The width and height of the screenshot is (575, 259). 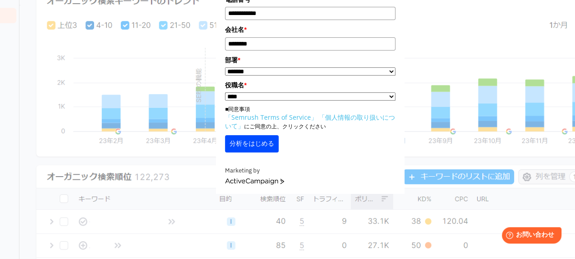 I want to click on div: Marketing by, so click(x=310, y=170).